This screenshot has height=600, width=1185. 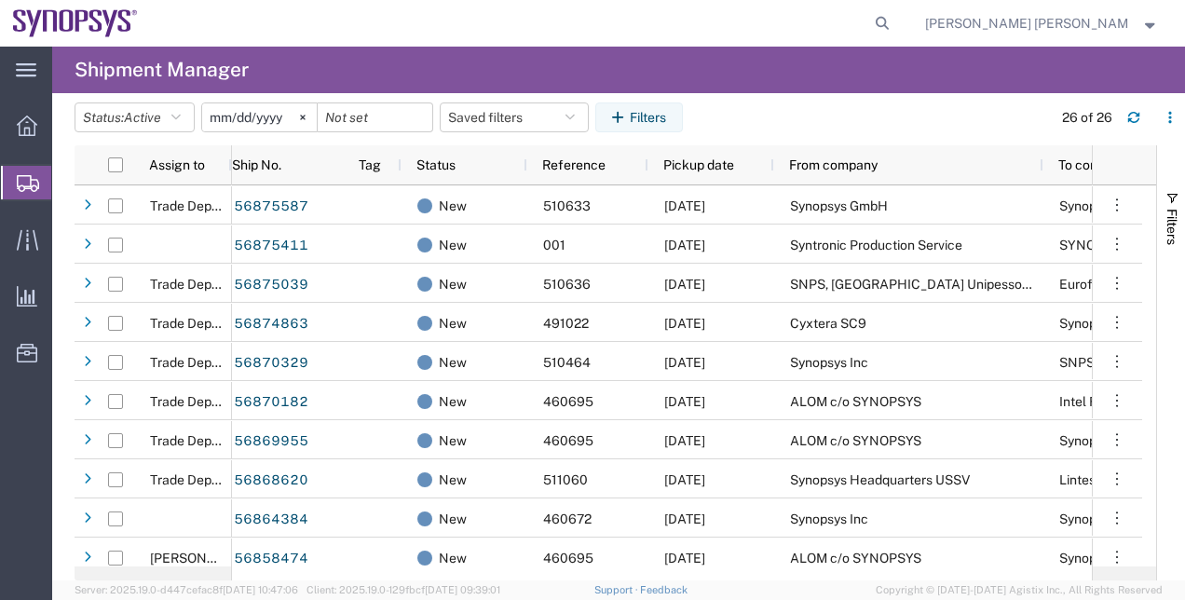 I want to click on span: 510633, so click(x=566, y=206).